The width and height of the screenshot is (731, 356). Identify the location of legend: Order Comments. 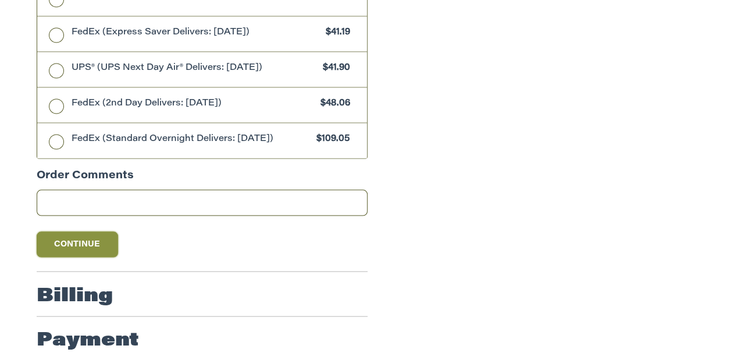
(85, 178).